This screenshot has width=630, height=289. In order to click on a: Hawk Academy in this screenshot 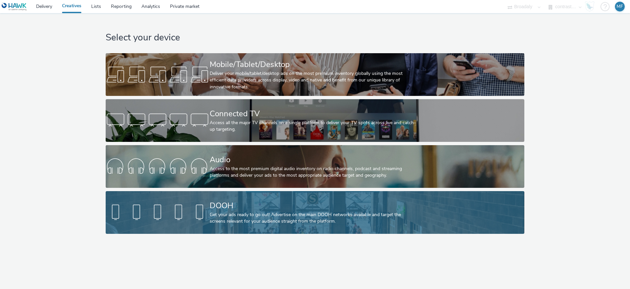, I will do `click(591, 7)`.